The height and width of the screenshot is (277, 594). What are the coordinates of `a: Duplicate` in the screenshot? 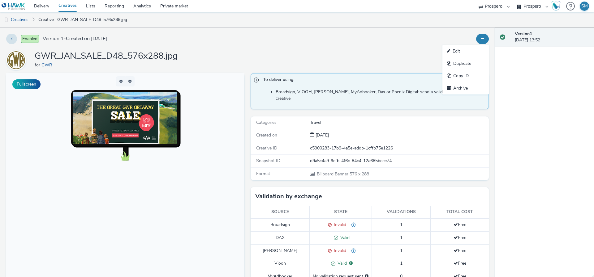 It's located at (465, 64).